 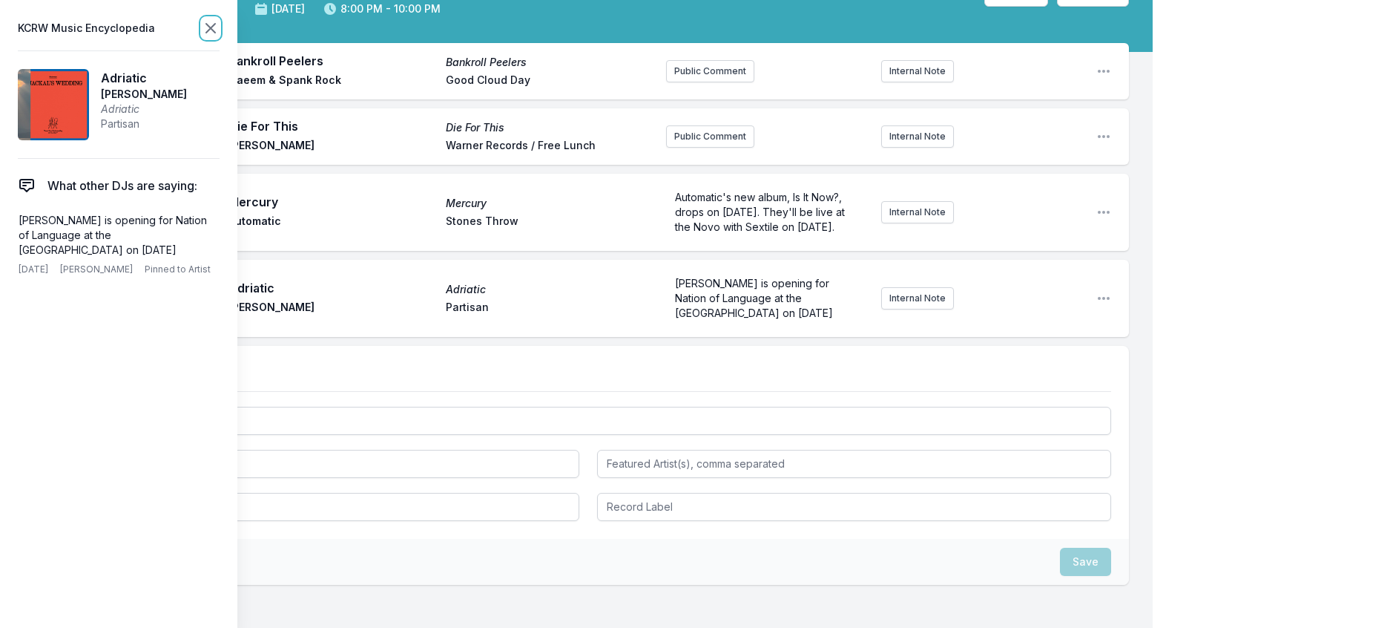 What do you see at coordinates (854, 507) in the screenshot?
I see `input: Record Label` at bounding box center [854, 507].